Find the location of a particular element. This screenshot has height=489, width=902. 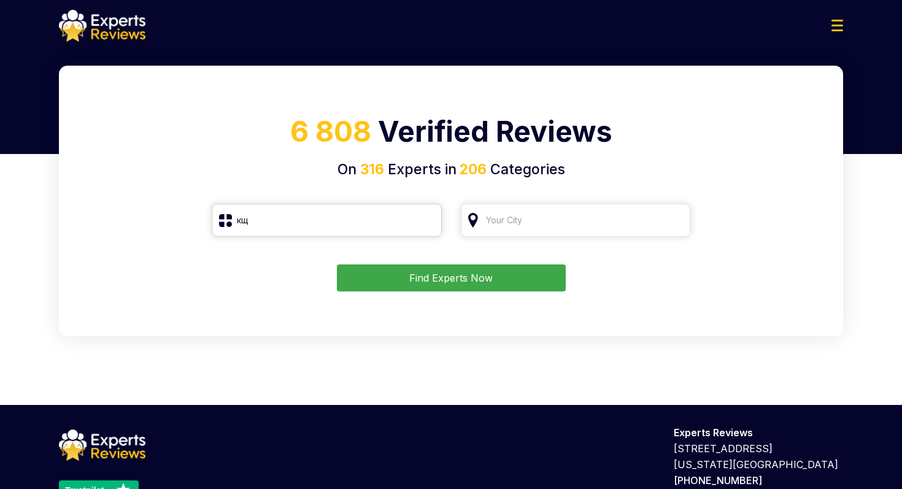

span: 206 is located at coordinates (471, 169).